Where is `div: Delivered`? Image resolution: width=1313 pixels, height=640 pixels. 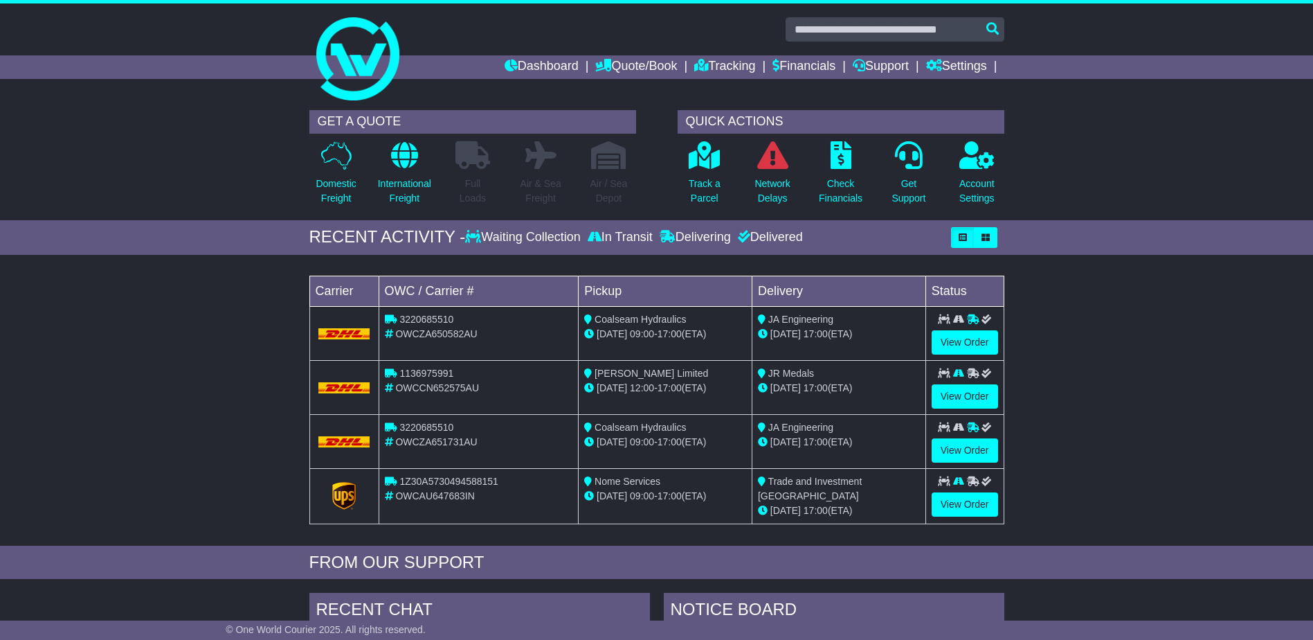 div: Delivered is located at coordinates (769, 237).